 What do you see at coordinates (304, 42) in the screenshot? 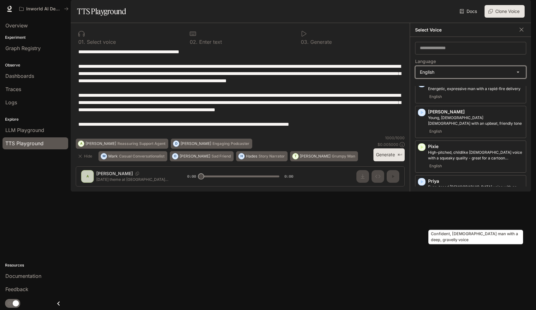
I see `p: 0 3 .` at bounding box center [304, 42].